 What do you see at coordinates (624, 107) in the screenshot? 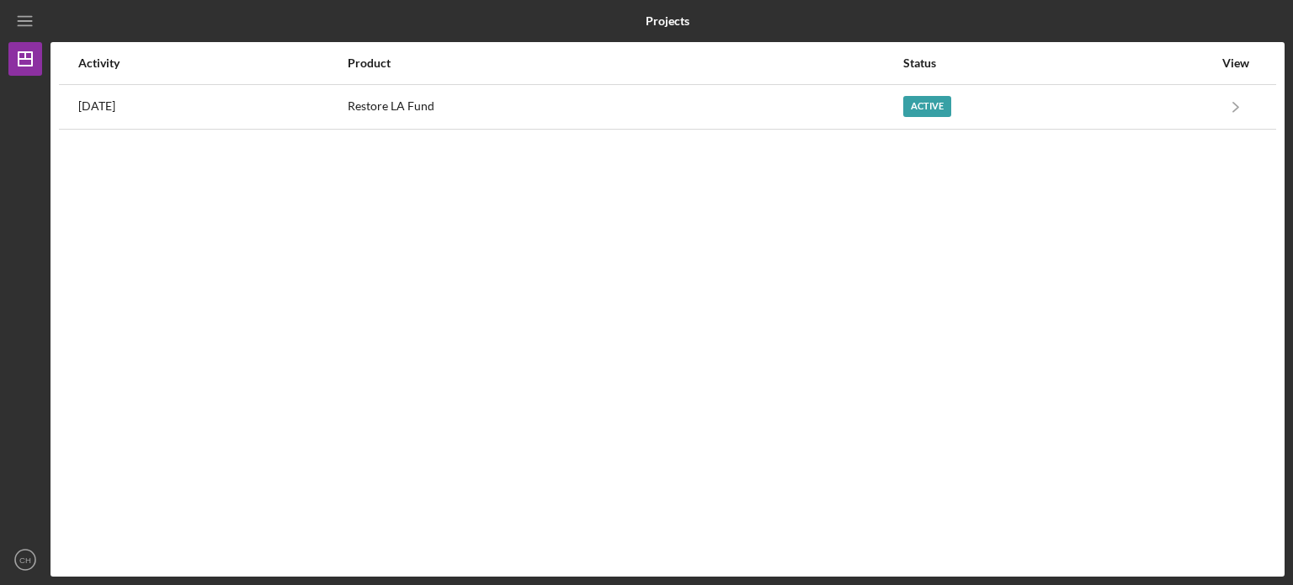
I see `div: Restore LA Fund` at bounding box center [624, 107].